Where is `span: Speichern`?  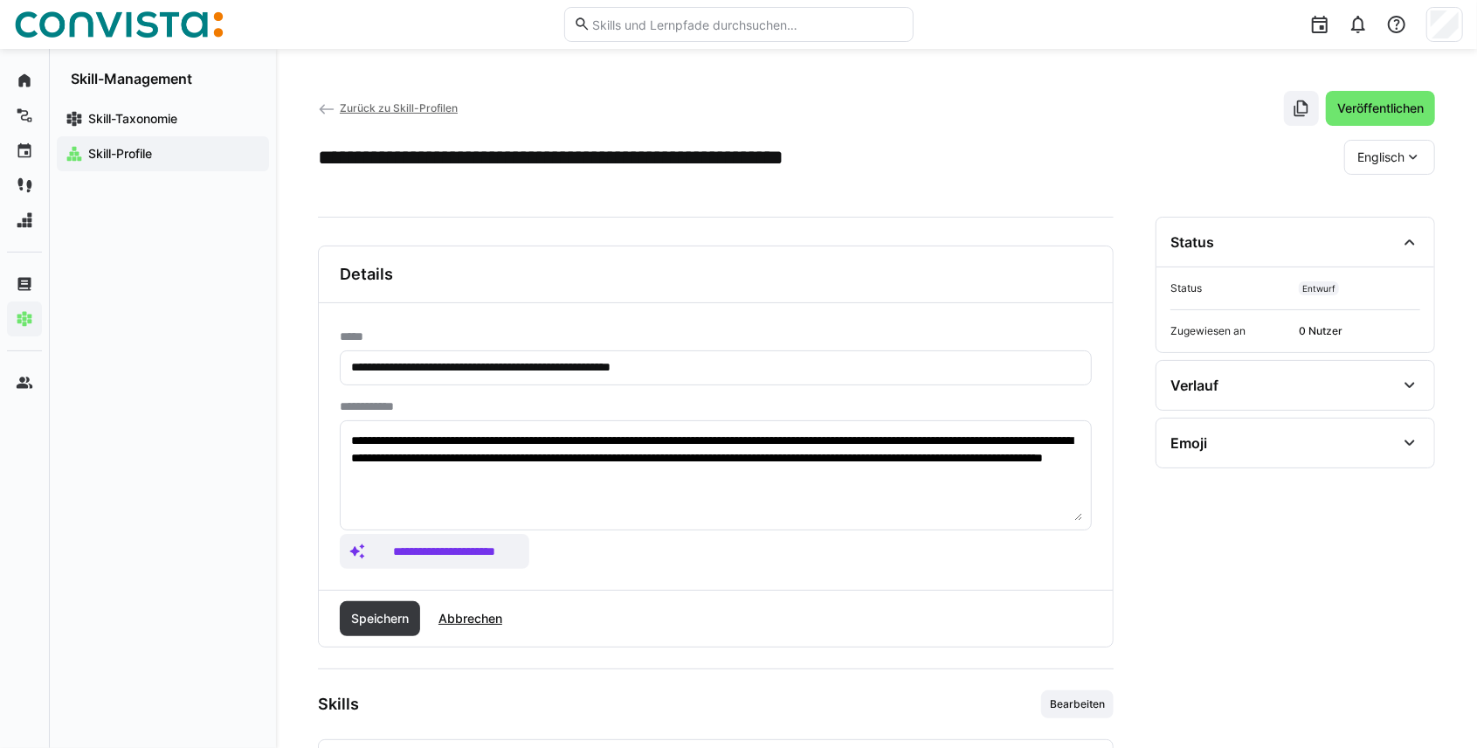 span: Speichern is located at coordinates (380, 618).